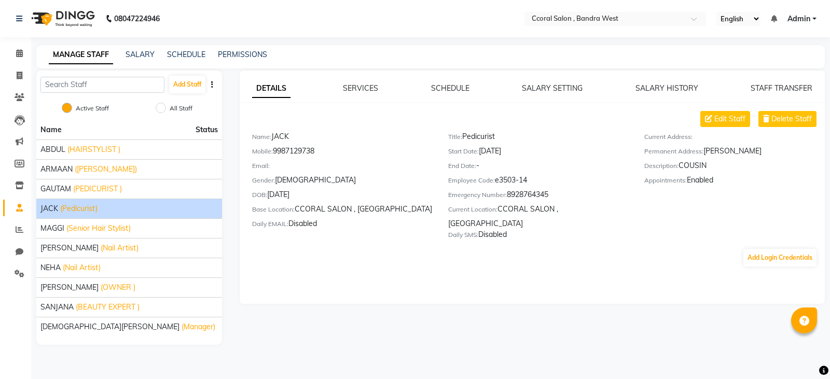  Describe the element at coordinates (181, 108) in the screenshot. I see `label: All Staff` at that location.